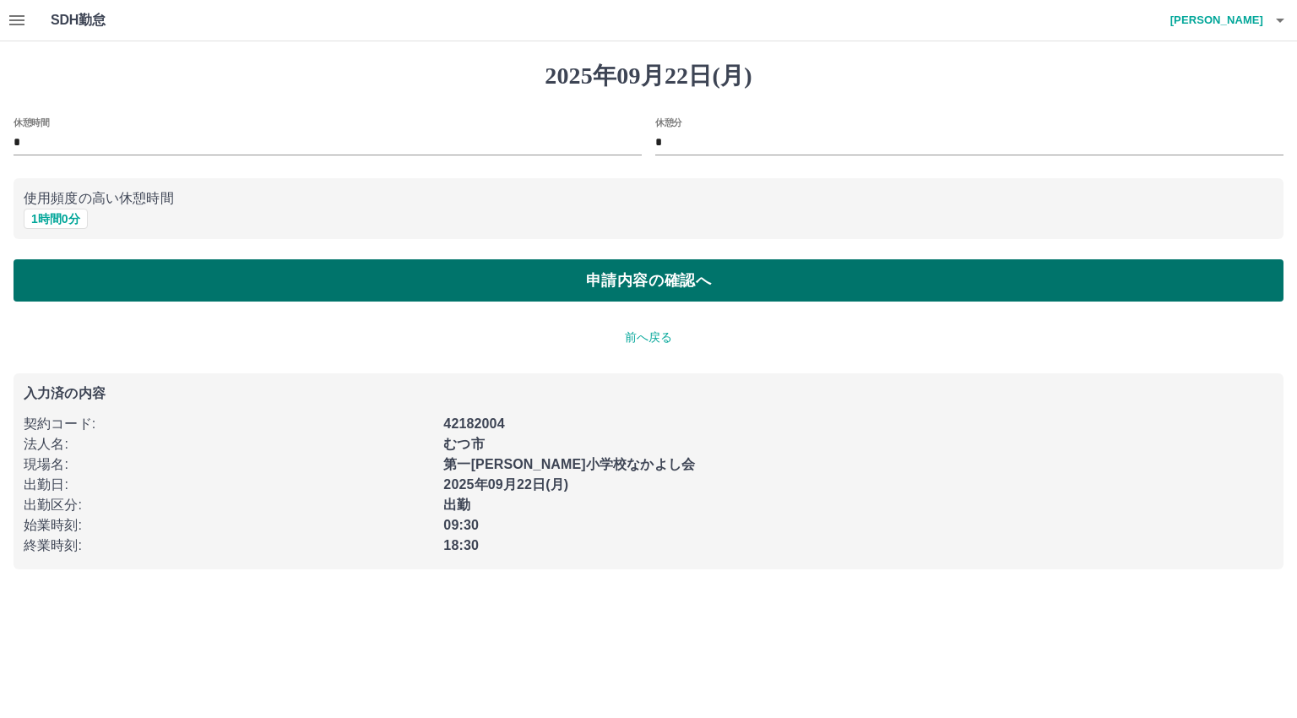  Describe the element at coordinates (461, 524) in the screenshot. I see `b: 09:30` at that location.